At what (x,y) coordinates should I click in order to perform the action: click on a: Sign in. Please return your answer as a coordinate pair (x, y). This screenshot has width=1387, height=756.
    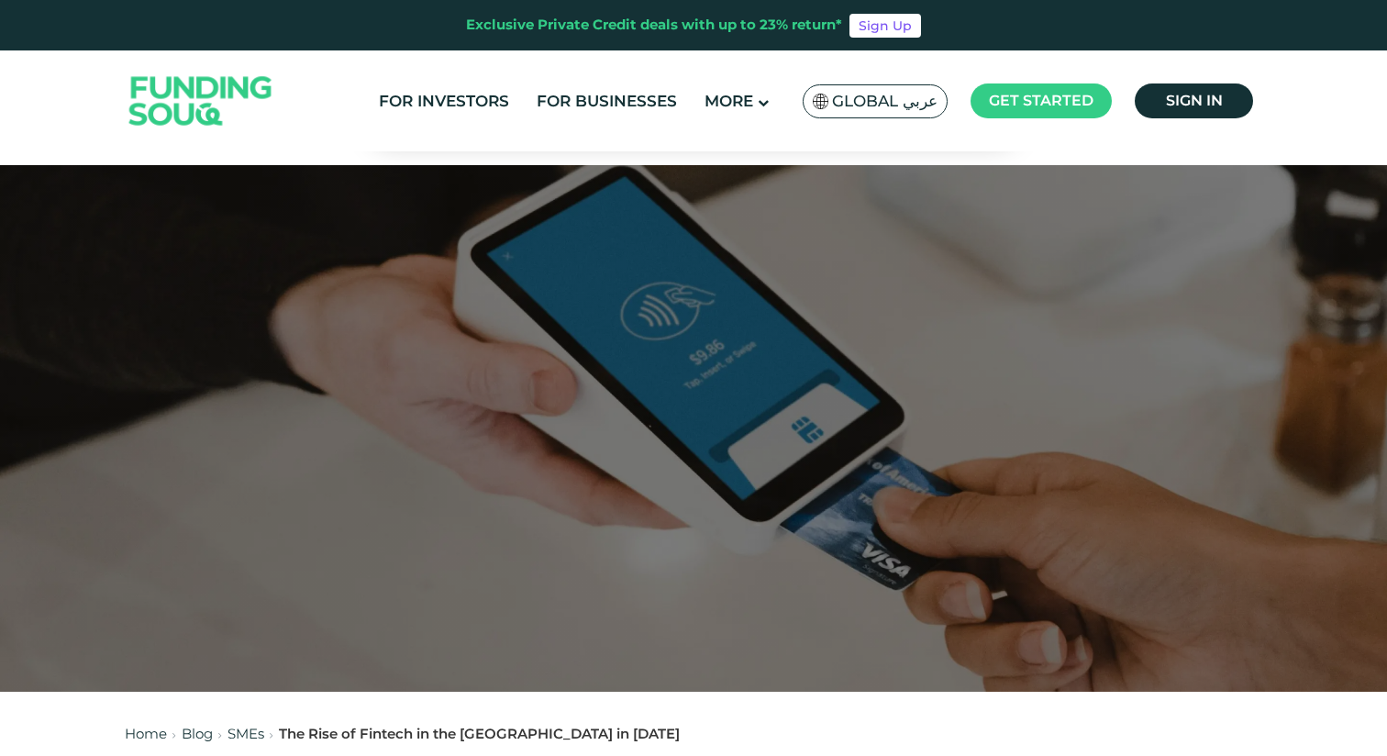
    Looking at the image, I should click on (1193, 101).